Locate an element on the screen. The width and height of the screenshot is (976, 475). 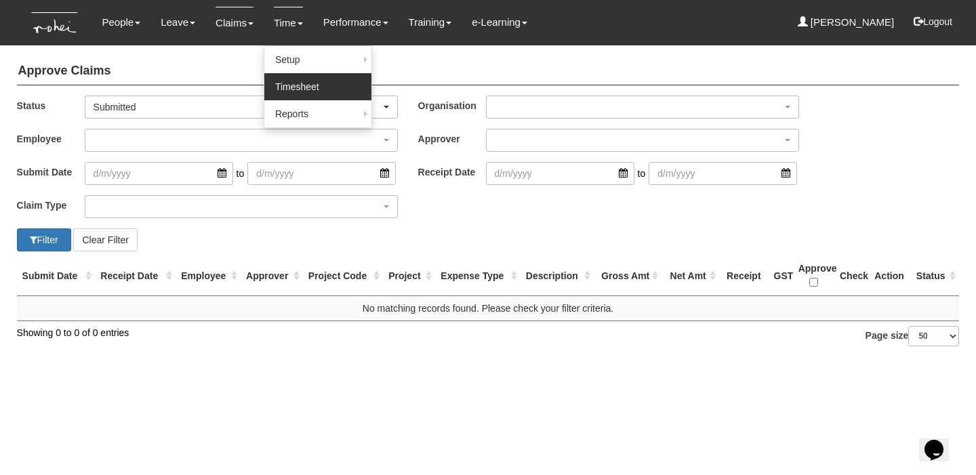
button: Clear Filter is located at coordinates (105, 240).